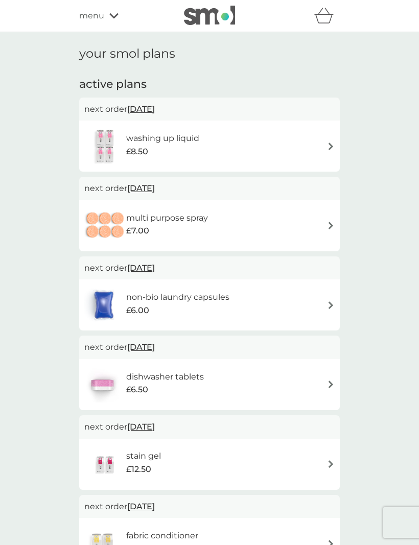  Describe the element at coordinates (105, 226) in the screenshot. I see `img: multi purpose spray` at that location.